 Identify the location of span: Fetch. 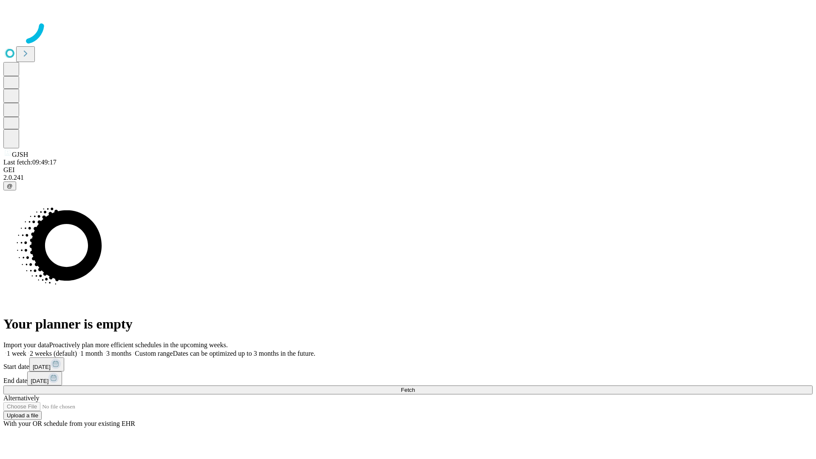
(408, 390).